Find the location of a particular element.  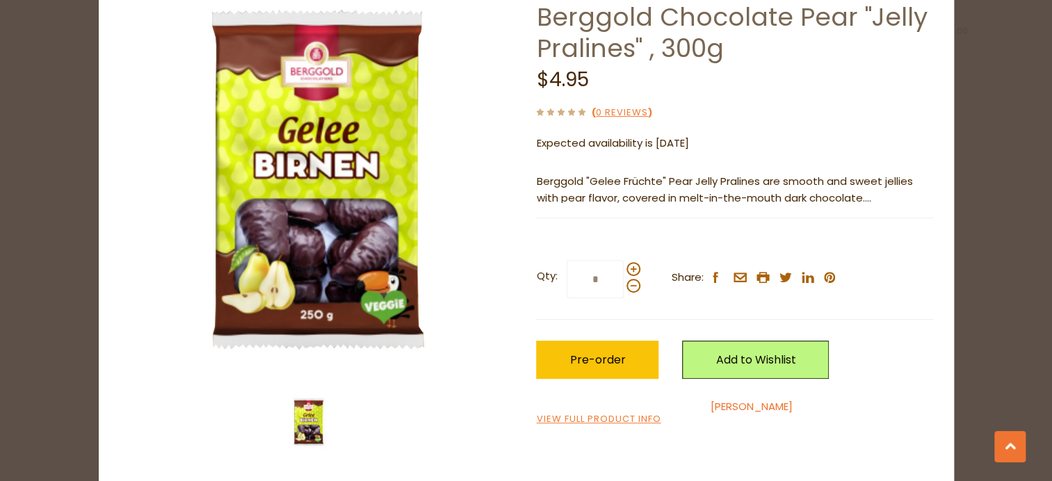

span: $4.95 is located at coordinates (562, 79).